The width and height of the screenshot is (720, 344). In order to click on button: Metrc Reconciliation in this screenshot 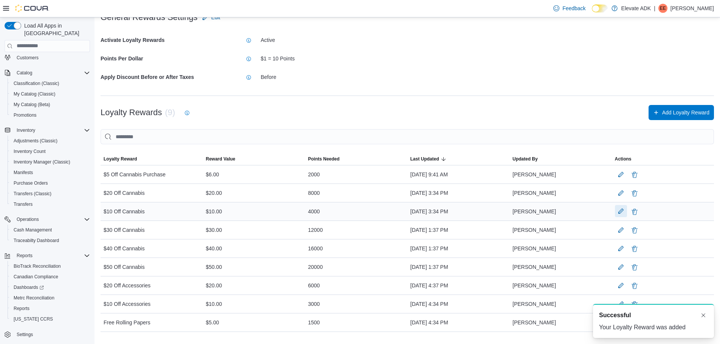, I will do `click(50, 298)`.